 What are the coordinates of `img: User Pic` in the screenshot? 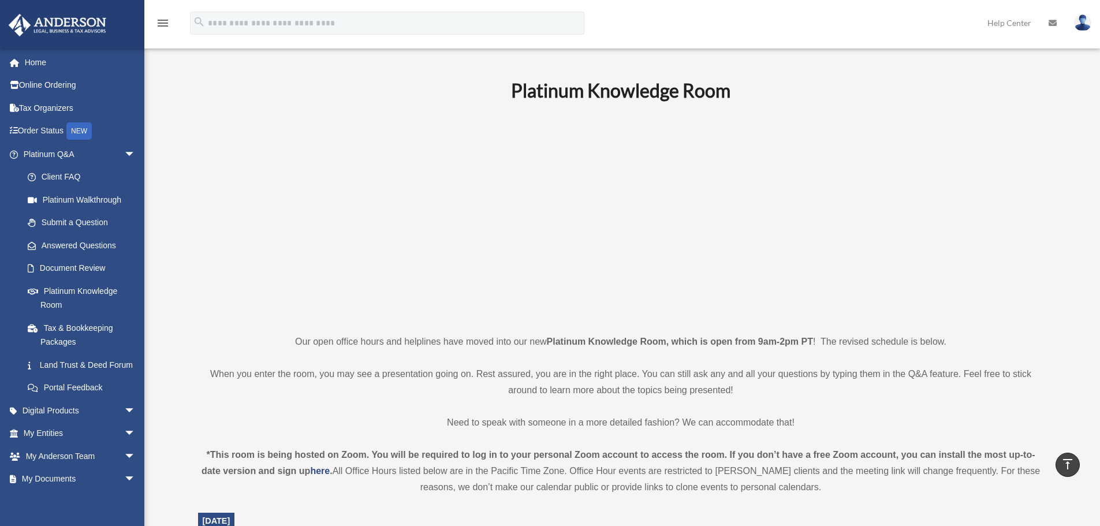 It's located at (1082, 23).